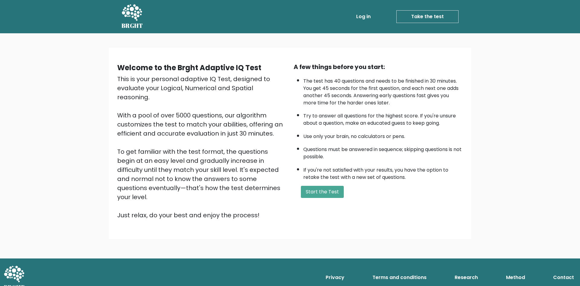 This screenshot has width=580, height=286. Describe the element at coordinates (383, 172) in the screenshot. I see `li: If you're not satisfied with your results, you have the option to retake the test with a new set ...` at that location.